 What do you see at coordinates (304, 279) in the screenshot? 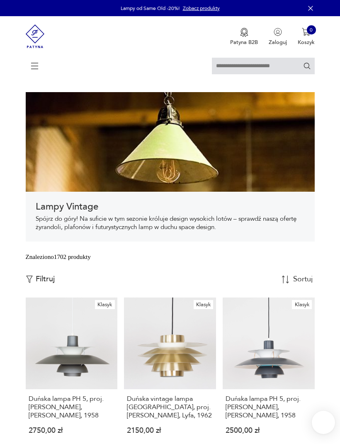
I see `div: Sortuj według daty dodania` at bounding box center [304, 279].